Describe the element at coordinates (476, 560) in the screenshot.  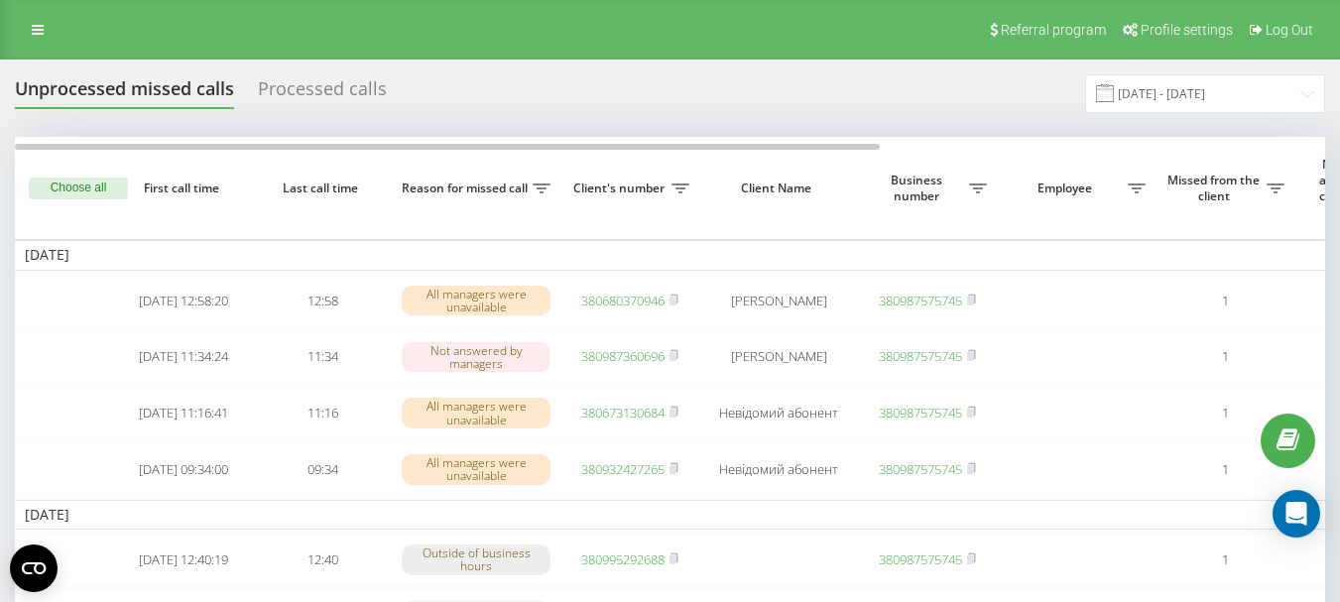
I see `div: Outside of business hours` at that location.